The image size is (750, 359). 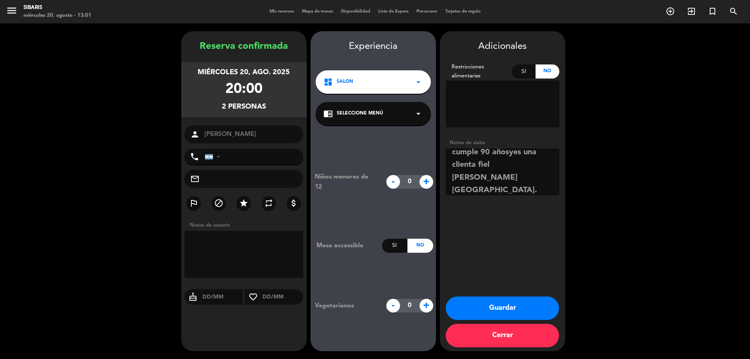 I want to click on i: repeat, so click(x=269, y=203).